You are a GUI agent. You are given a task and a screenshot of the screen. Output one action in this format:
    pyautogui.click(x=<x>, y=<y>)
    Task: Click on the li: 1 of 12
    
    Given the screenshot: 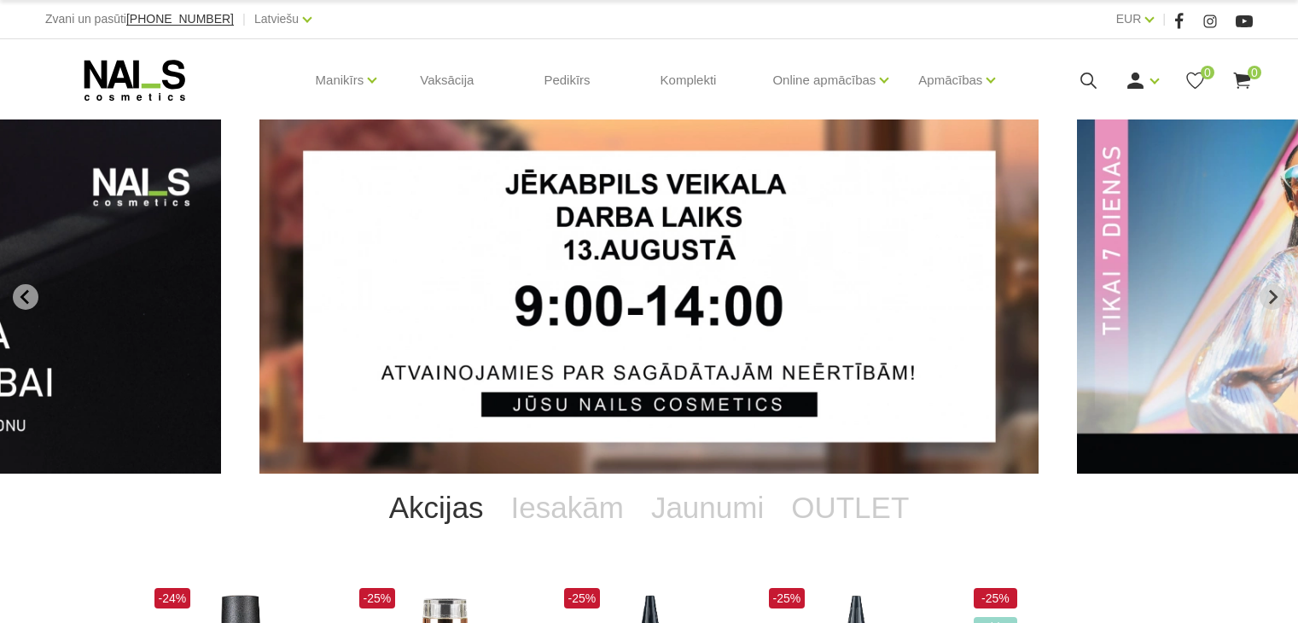 What is the action you would take?
    pyautogui.click(x=649, y=296)
    